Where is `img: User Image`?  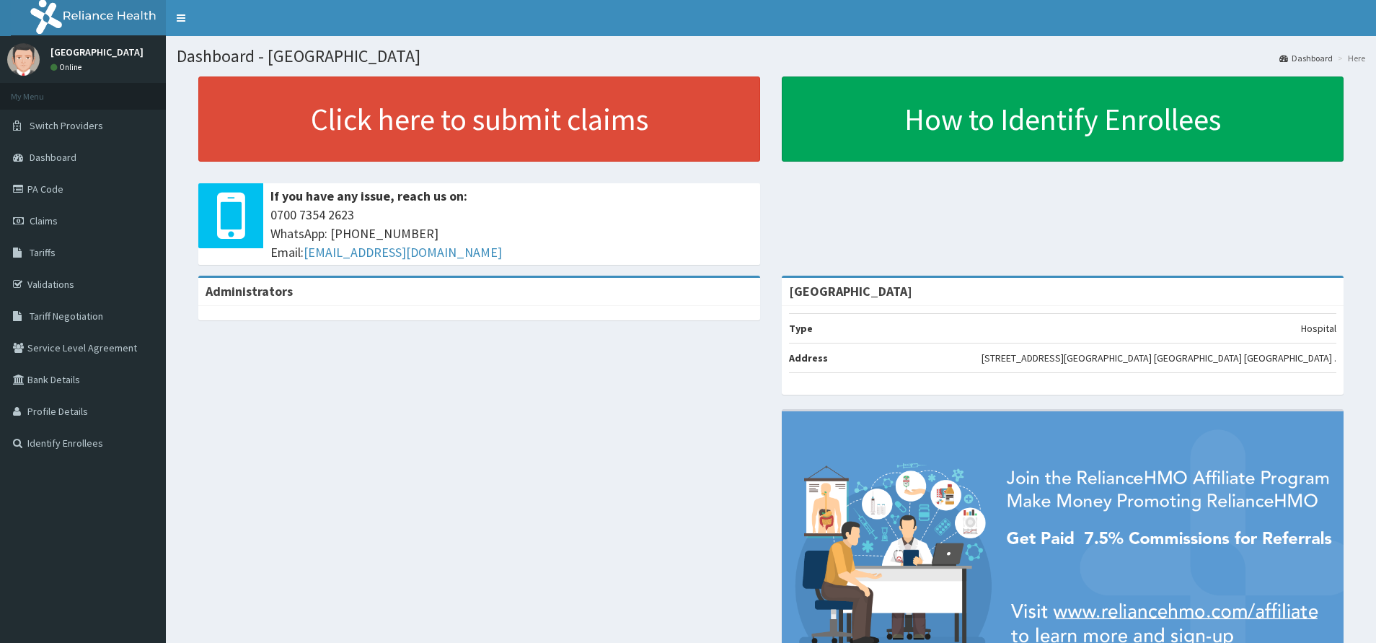
img: User Image is located at coordinates (23, 59).